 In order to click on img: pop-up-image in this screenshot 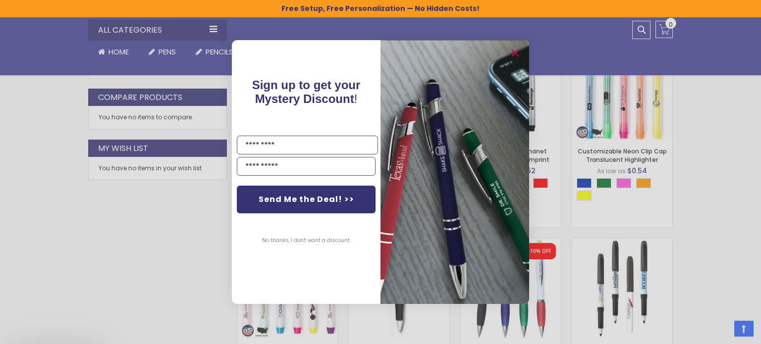, I will do `click(455, 172)`.